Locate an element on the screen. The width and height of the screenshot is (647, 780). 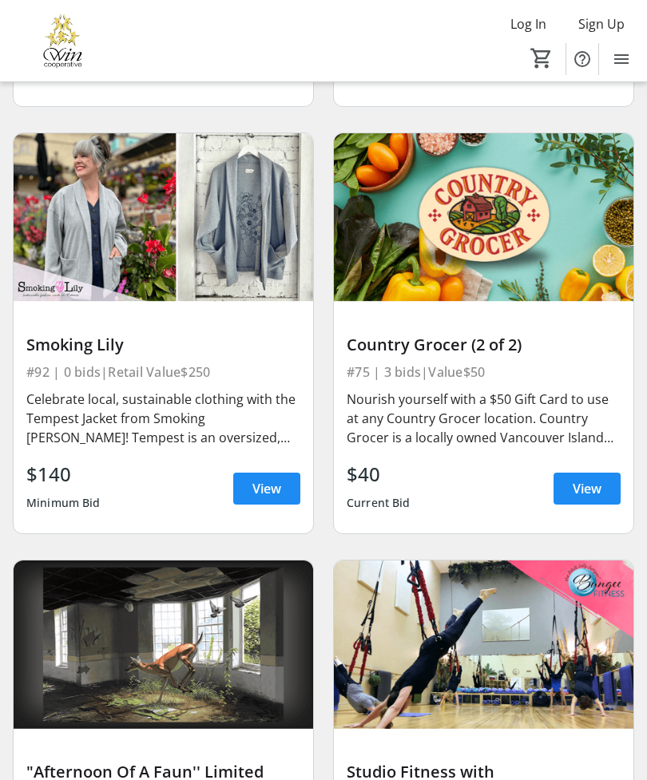
button: Sign Up is located at coordinates (601, 24).